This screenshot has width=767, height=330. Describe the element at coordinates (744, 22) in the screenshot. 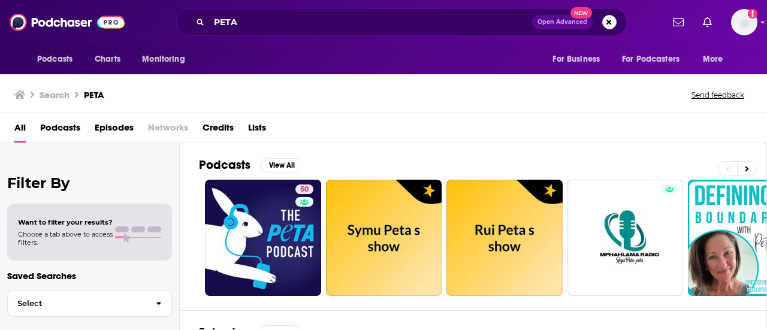

I see `button: Show profile menu` at that location.